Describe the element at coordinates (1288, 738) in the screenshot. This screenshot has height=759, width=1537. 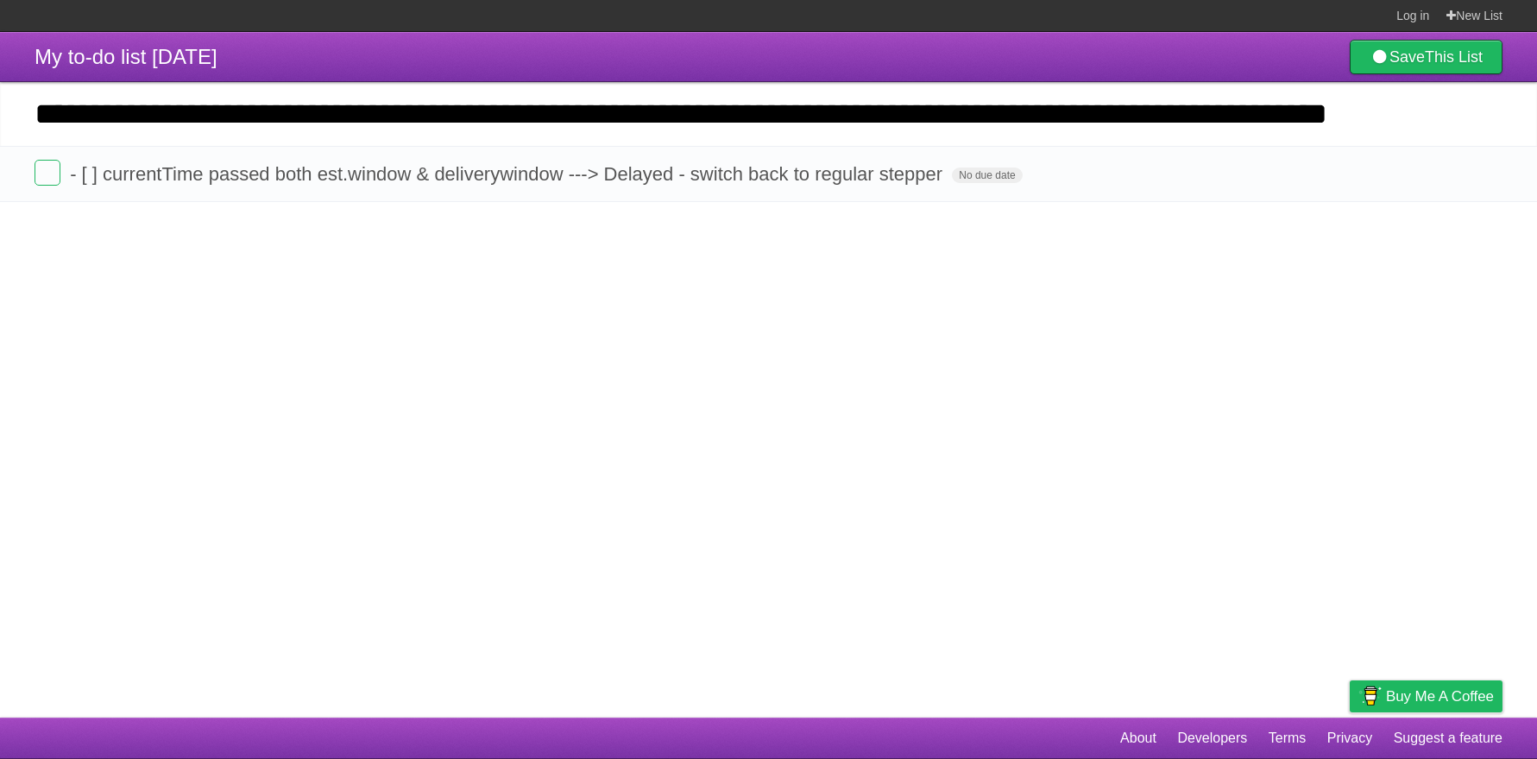
I see `a: Terms` at that location.